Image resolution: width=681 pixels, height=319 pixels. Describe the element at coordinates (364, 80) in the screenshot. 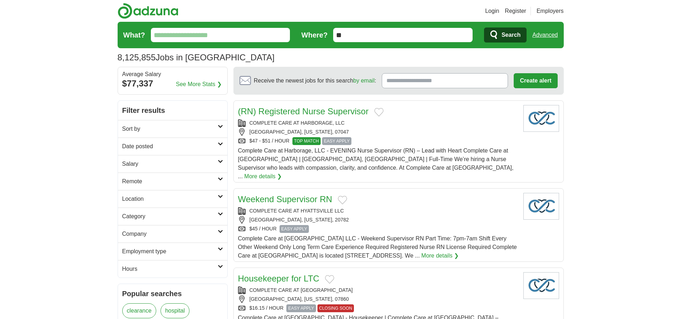

I see `a: by email` at that location.